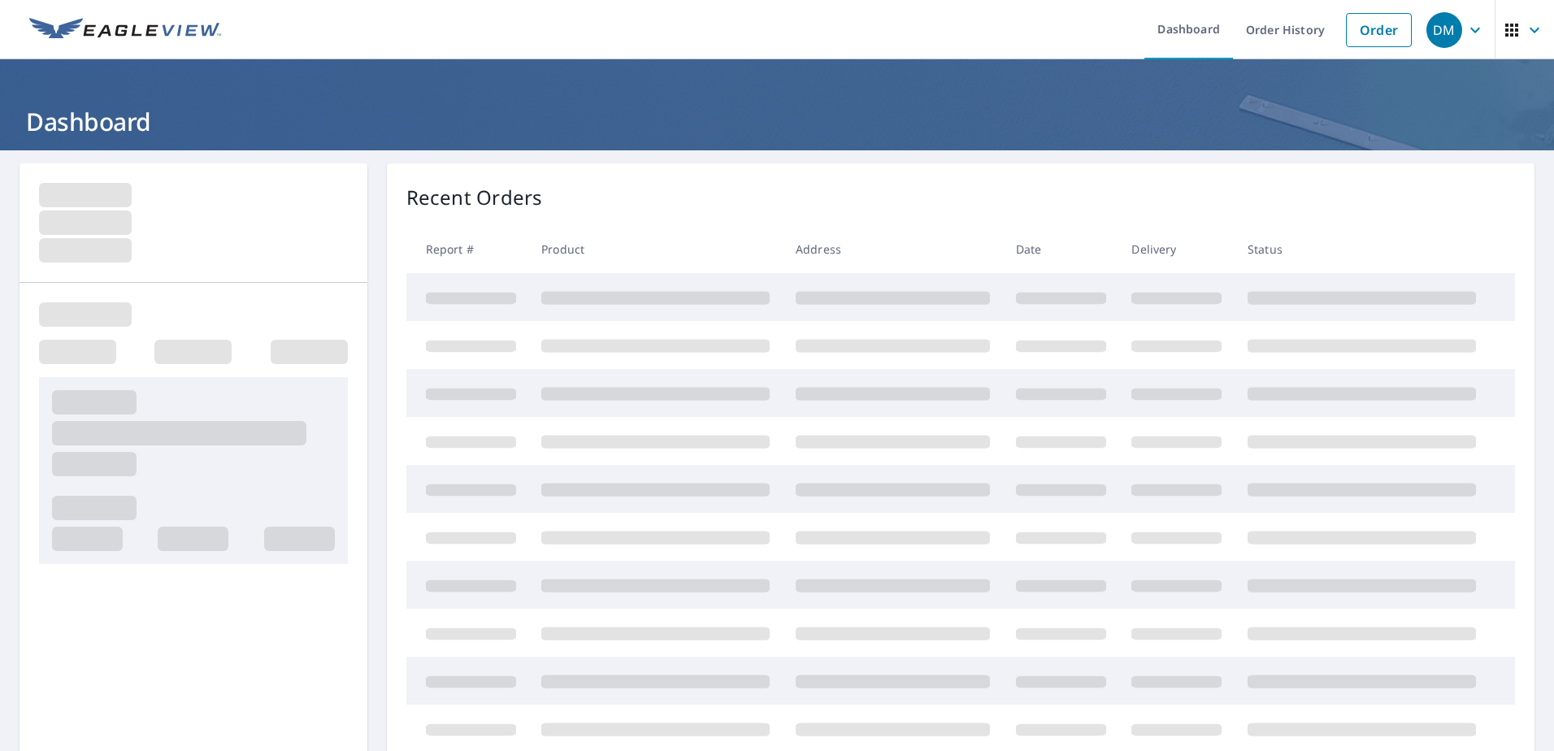 Image resolution: width=1554 pixels, height=751 pixels. I want to click on th: Status, so click(1361, 249).